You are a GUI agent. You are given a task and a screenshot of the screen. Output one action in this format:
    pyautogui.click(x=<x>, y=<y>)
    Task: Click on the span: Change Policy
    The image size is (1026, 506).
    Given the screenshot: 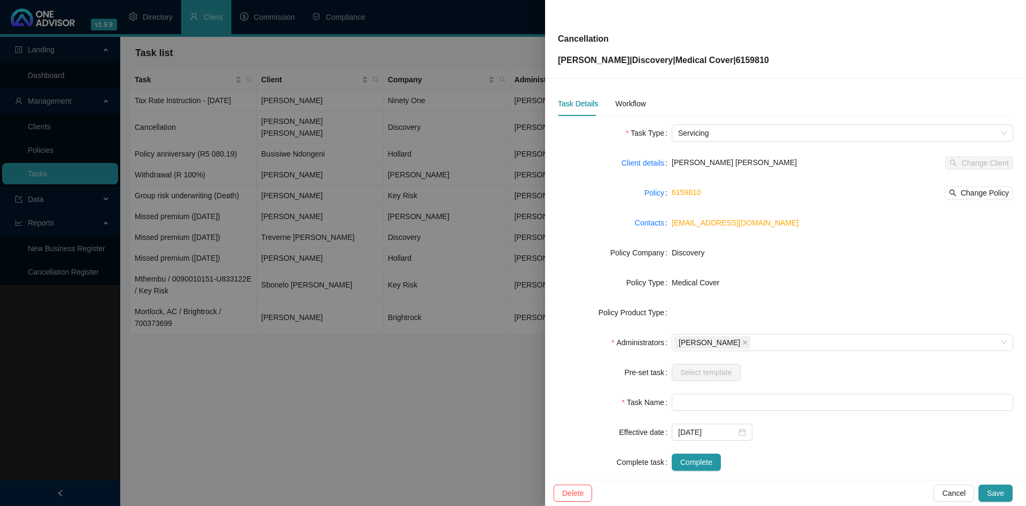 What is the action you would take?
    pyautogui.click(x=985, y=193)
    